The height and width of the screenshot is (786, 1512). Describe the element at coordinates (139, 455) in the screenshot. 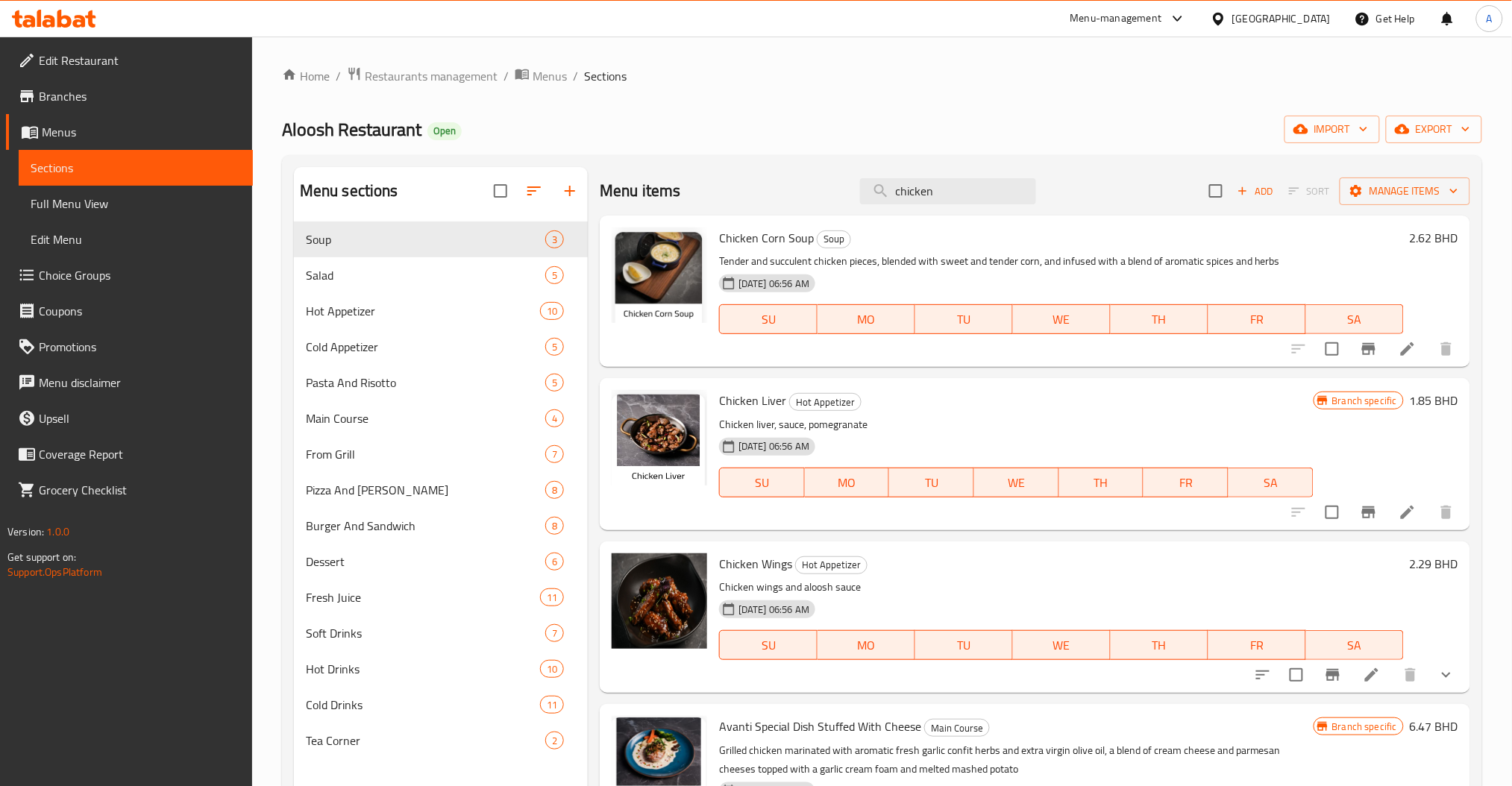

I see `span: Coverage Report` at that location.